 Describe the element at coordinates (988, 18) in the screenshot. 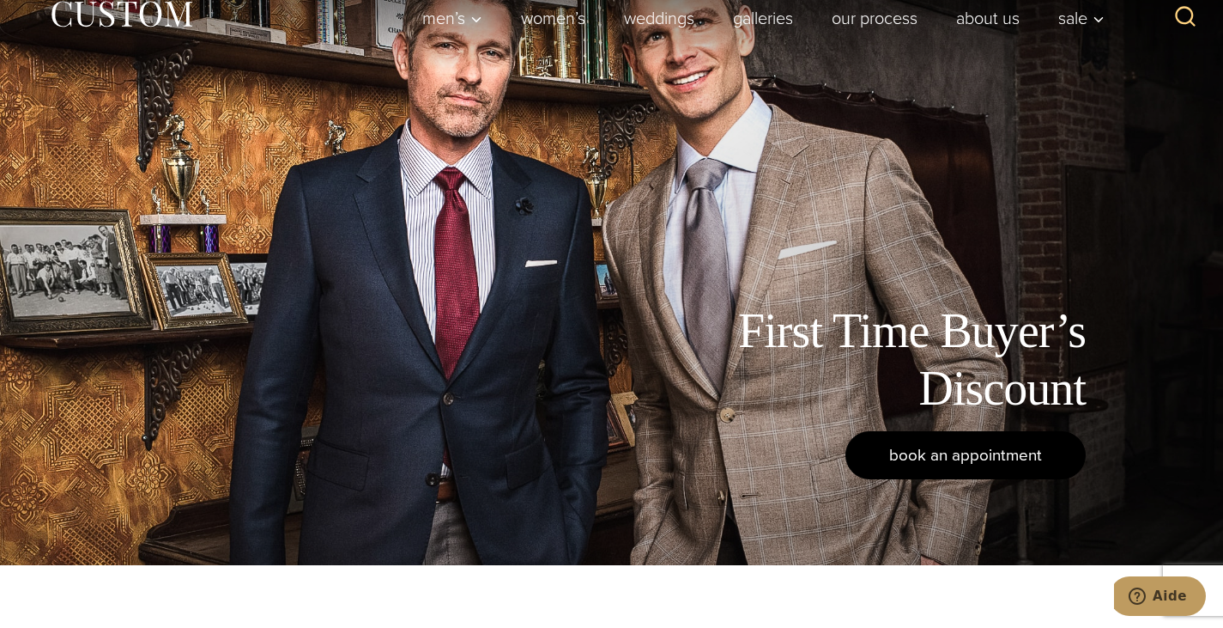

I see `a: About Us` at that location.